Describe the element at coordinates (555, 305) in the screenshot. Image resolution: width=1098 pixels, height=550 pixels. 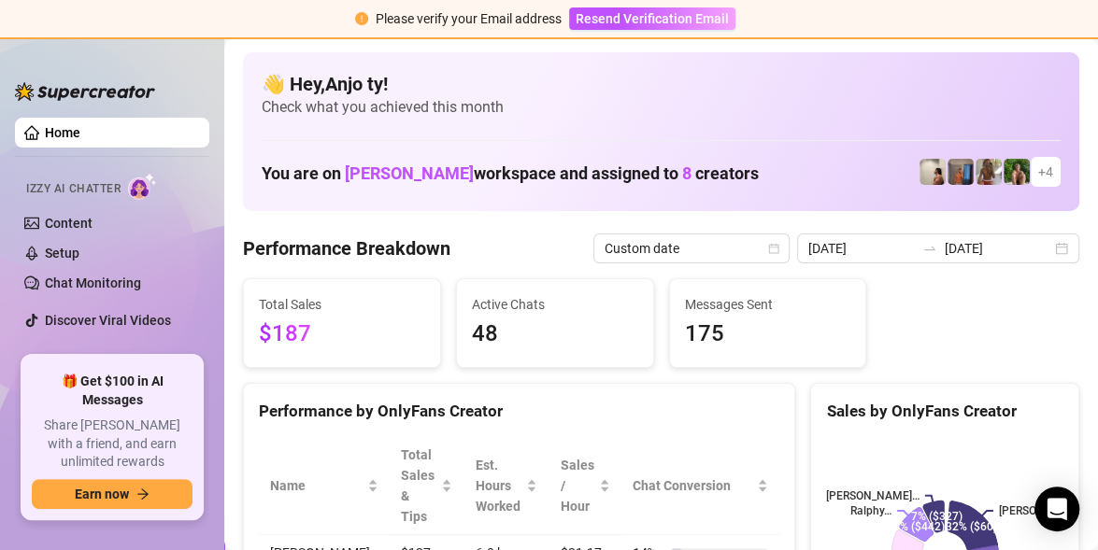
I see `span: Active Chats` at that location.